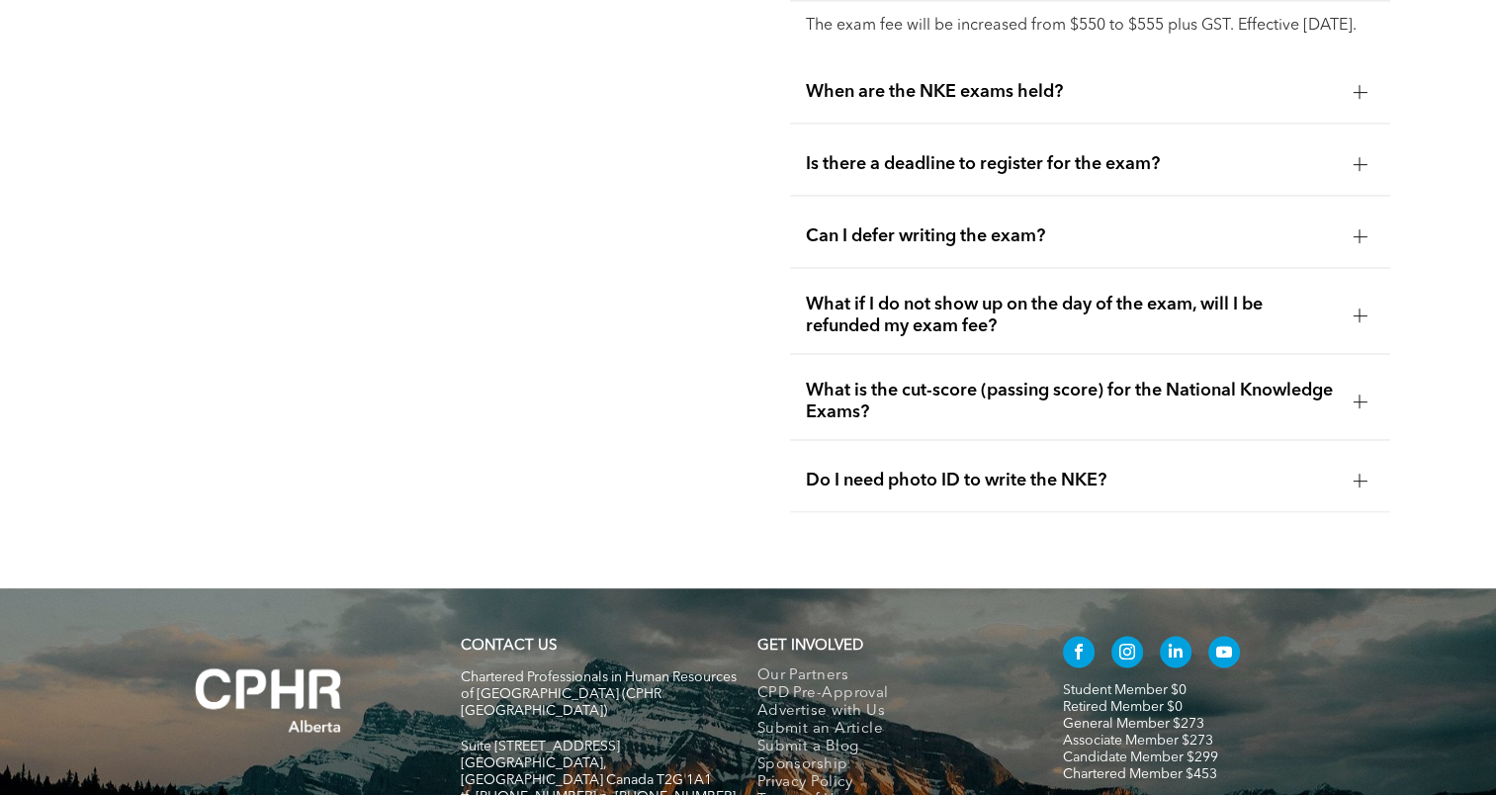  What do you see at coordinates (1071, 481) in the screenshot?
I see `span: Do I need photo ID to write the NKE?` at bounding box center [1071, 481].